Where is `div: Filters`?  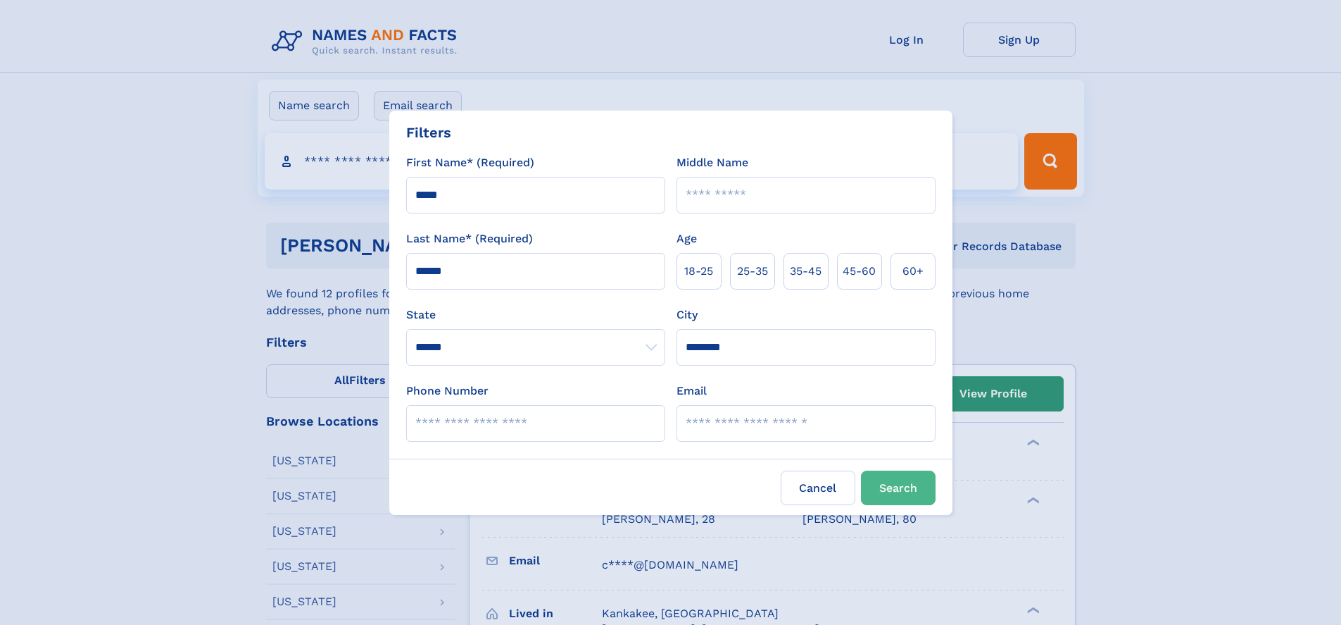 div: Filters is located at coordinates (429, 132).